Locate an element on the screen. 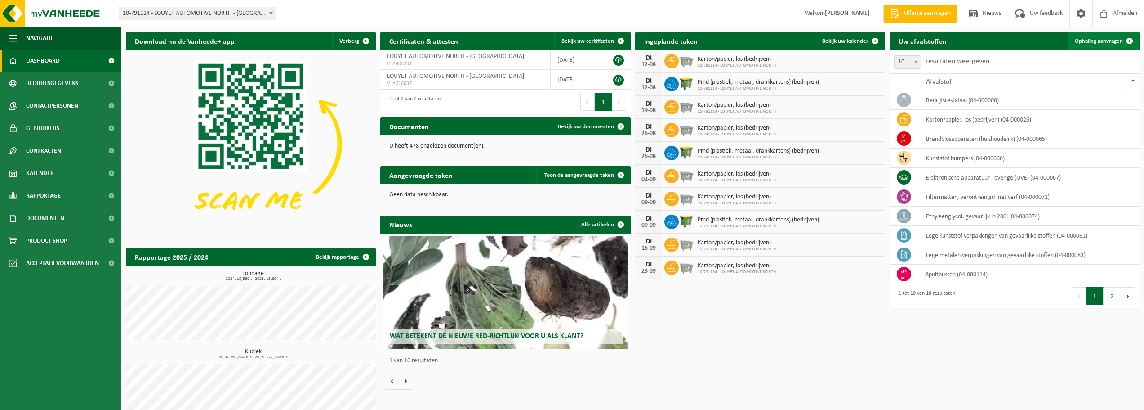  h2: Rapportage 2025 / 2024 is located at coordinates (171, 256).